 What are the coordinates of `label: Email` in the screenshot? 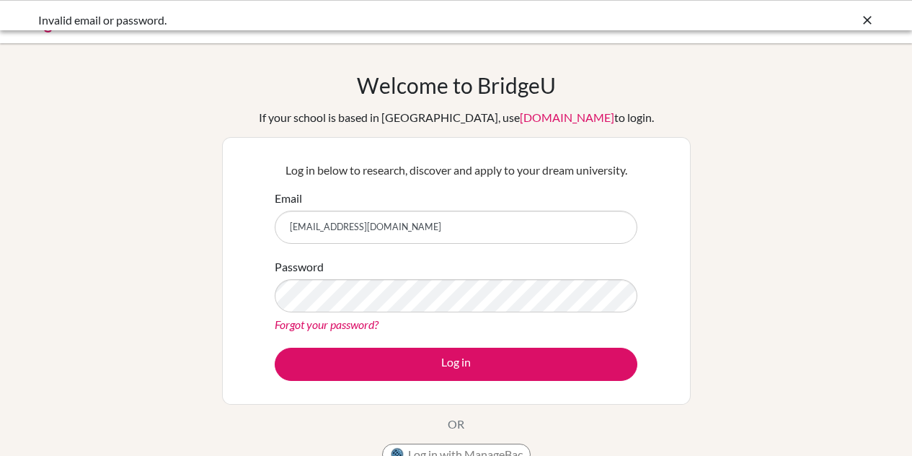 It's located at (288, 198).